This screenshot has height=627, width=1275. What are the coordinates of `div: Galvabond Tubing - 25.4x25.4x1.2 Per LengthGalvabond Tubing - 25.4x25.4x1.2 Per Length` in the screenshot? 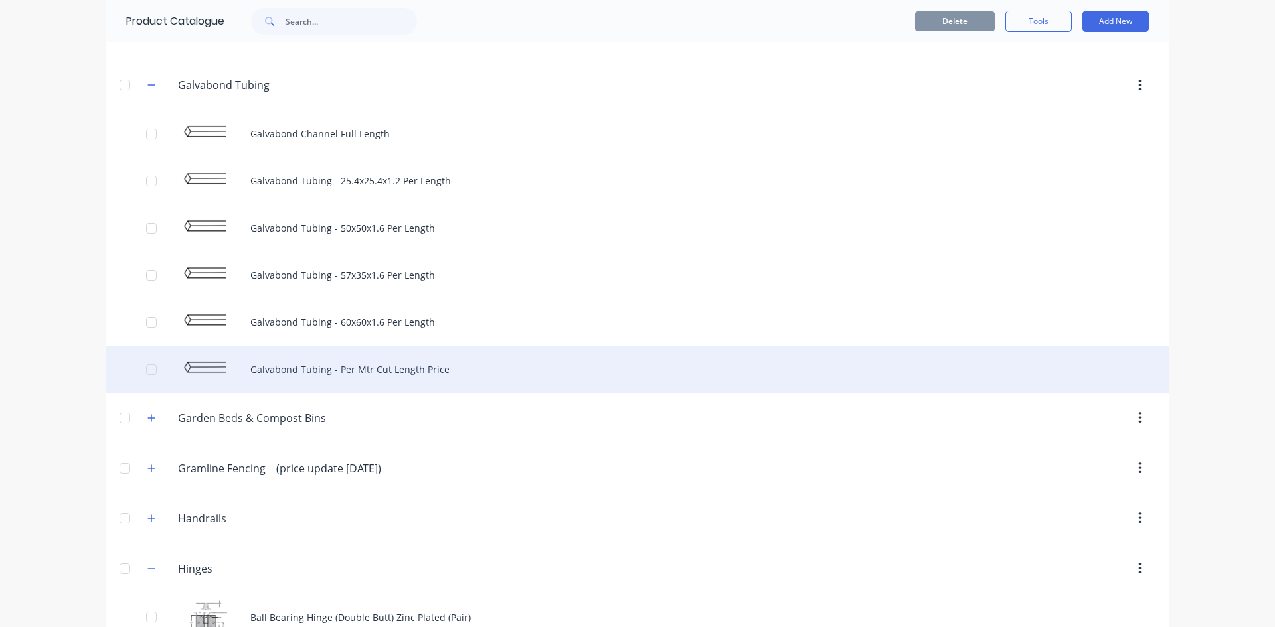 It's located at (637, 181).